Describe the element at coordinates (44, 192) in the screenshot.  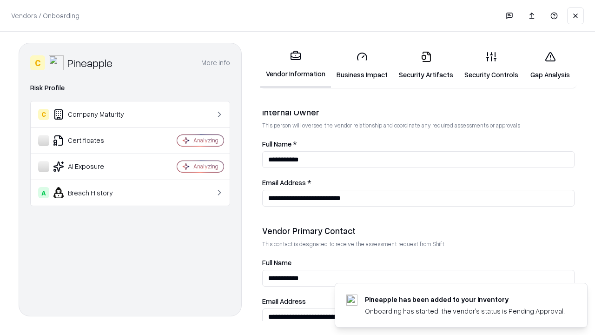
I see `div: A` at that location.